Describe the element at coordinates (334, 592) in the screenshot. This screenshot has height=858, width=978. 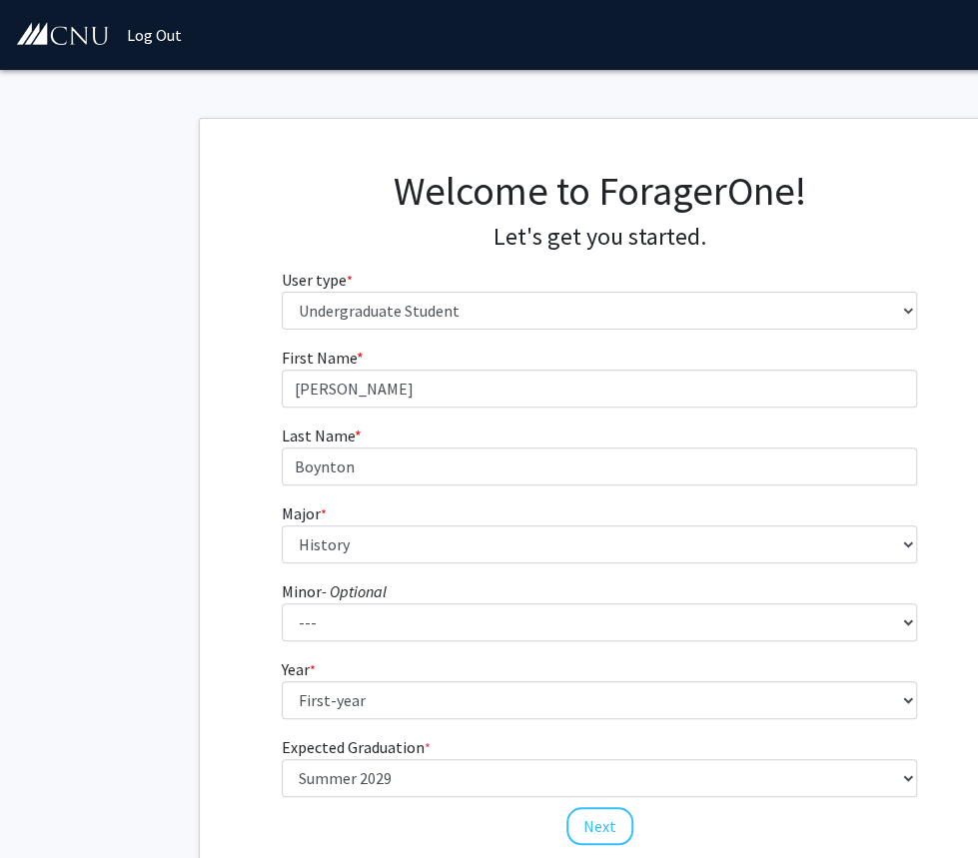
I see `label: Minor` at that location.